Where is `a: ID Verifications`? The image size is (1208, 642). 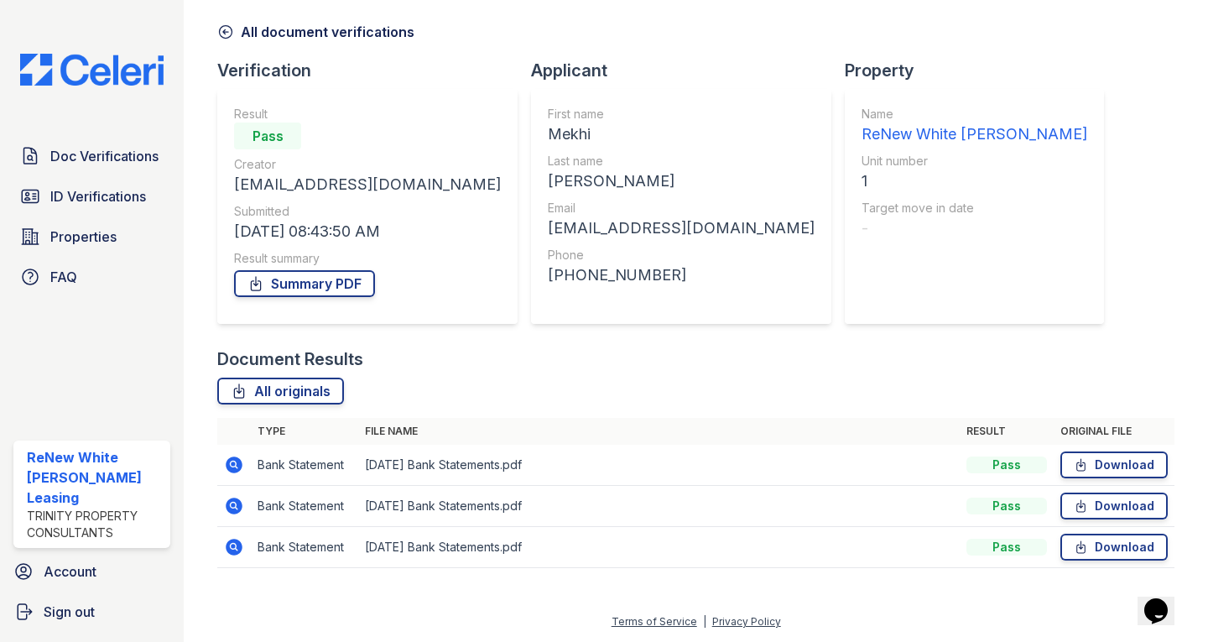
a: ID Verifications is located at coordinates (91, 196).